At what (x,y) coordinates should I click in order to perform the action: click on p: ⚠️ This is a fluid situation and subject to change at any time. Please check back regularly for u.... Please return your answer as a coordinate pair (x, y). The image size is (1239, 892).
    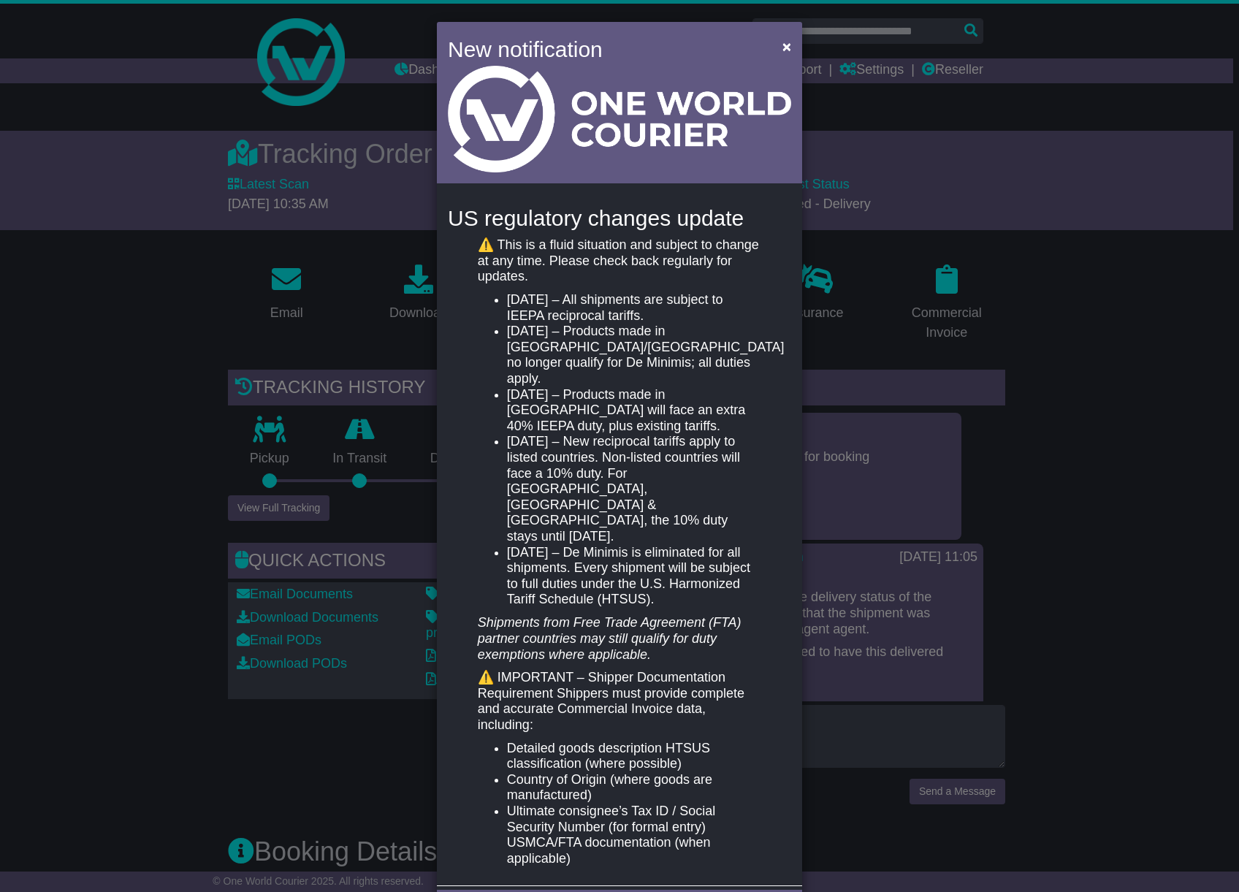
    Looking at the image, I should click on (620, 261).